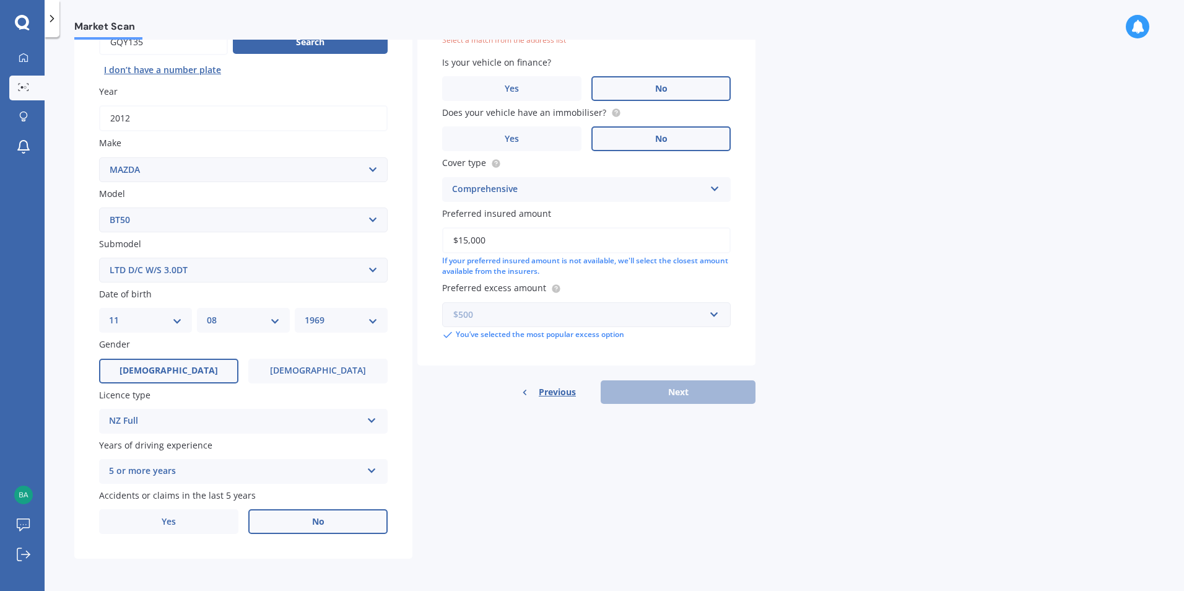 The height and width of the screenshot is (591, 1184). What do you see at coordinates (558, 392) in the screenshot?
I see `span: Previous` at bounding box center [558, 392].